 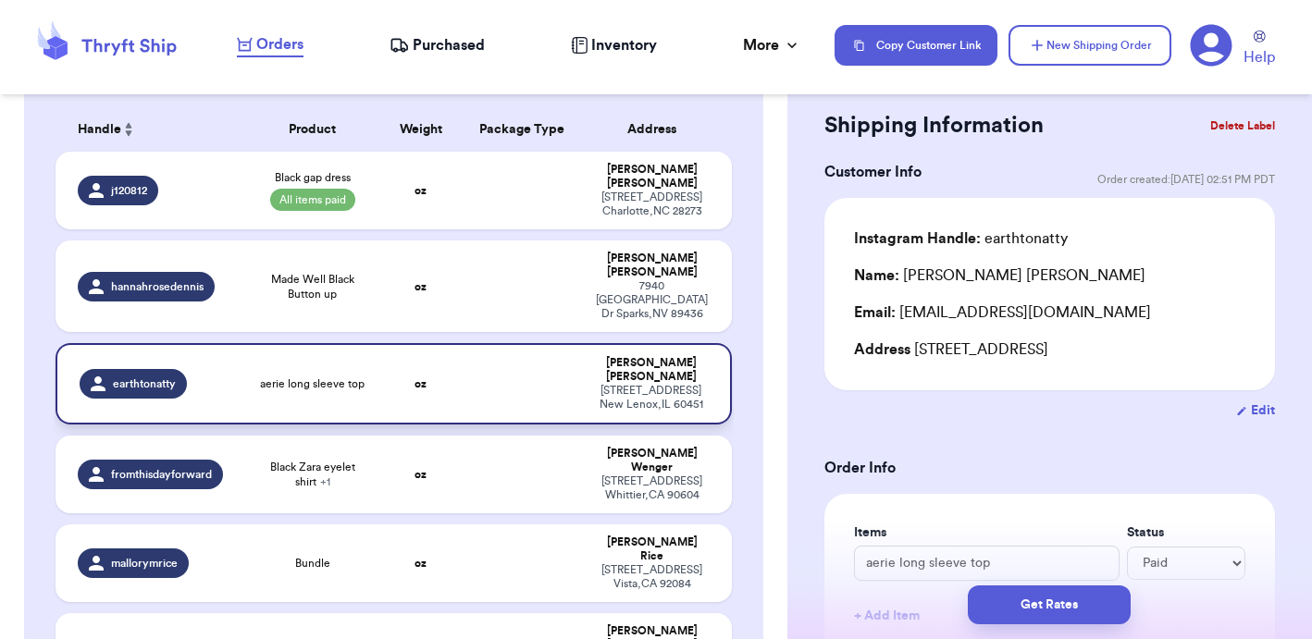 I want to click on span: fromthisdayforward, so click(x=161, y=475).